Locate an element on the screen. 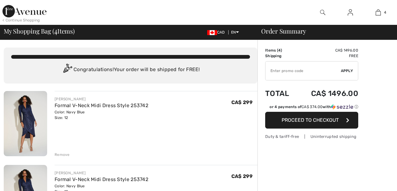  div: Color: Navy Blue Size: 12 is located at coordinates (101, 115).